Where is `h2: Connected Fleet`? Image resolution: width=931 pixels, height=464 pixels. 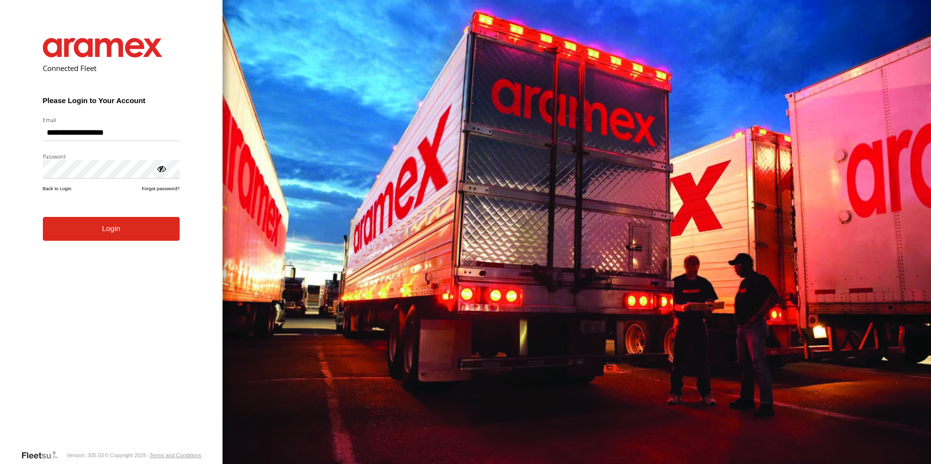 h2: Connected Fleet is located at coordinates (111, 68).